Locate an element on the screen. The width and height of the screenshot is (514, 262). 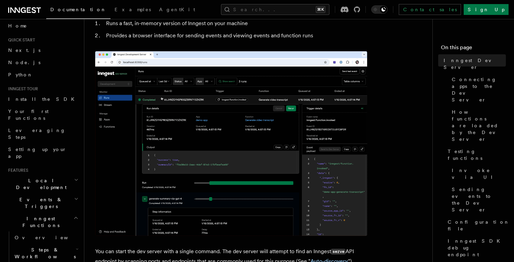
span: Quick start is located at coordinates (20, 40).